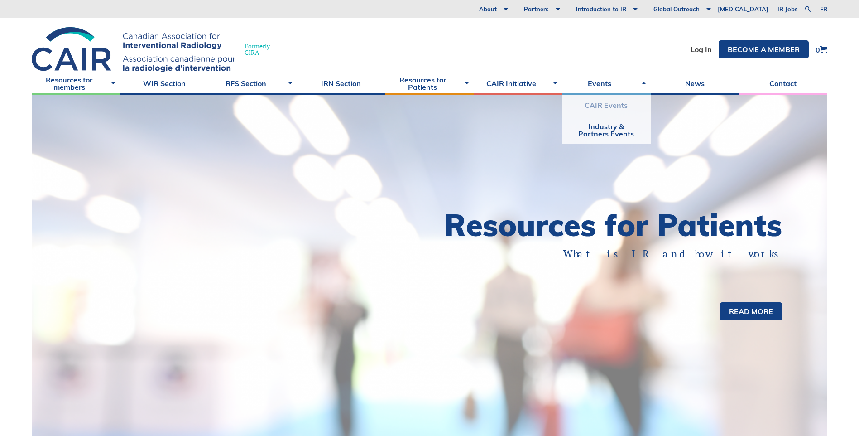  What do you see at coordinates (606, 130) in the screenshot?
I see `a: Industry & Partners Events` at bounding box center [606, 130].